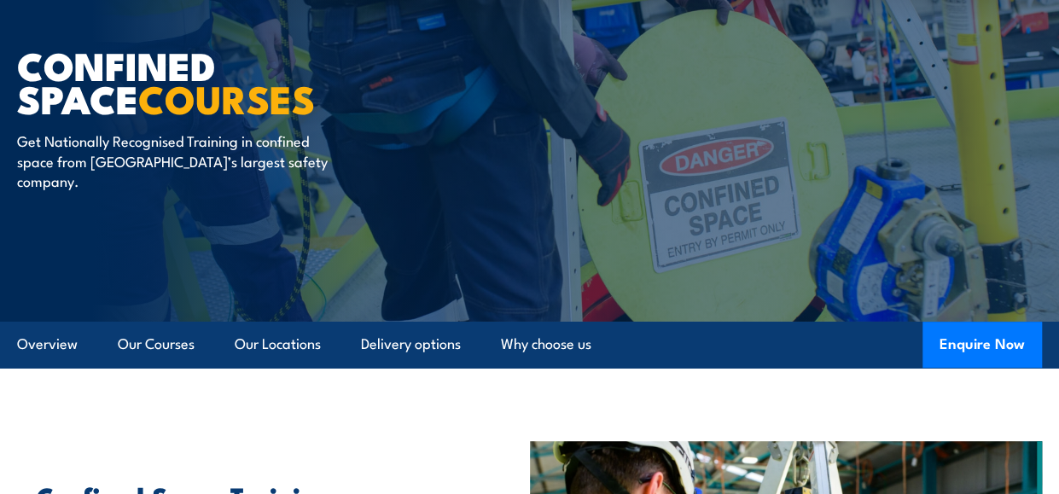  I want to click on a: Our Locations, so click(277, 344).